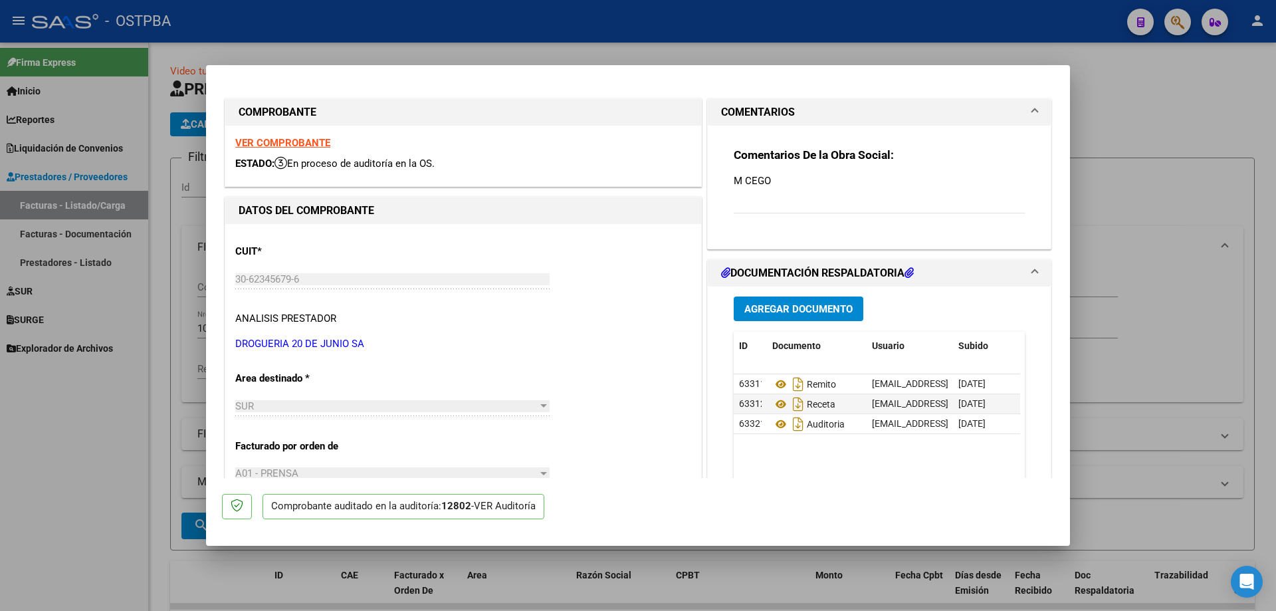 This screenshot has height=611, width=1276. What do you see at coordinates (245, 406) in the screenshot?
I see `span: SUR` at bounding box center [245, 406].